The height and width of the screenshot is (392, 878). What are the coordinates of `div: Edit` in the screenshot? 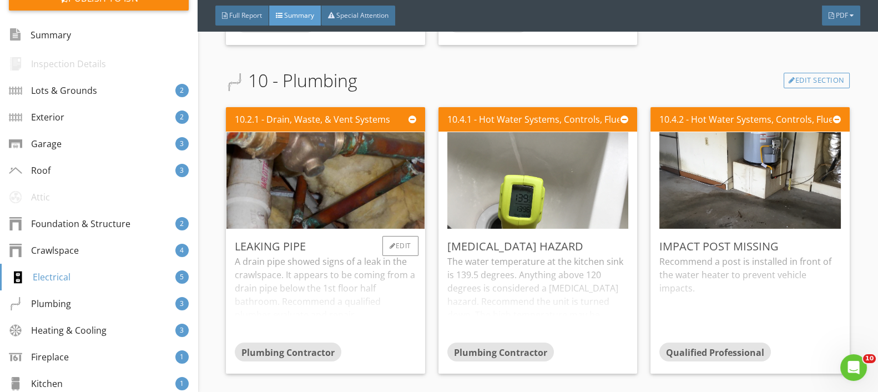 It's located at (400, 246).